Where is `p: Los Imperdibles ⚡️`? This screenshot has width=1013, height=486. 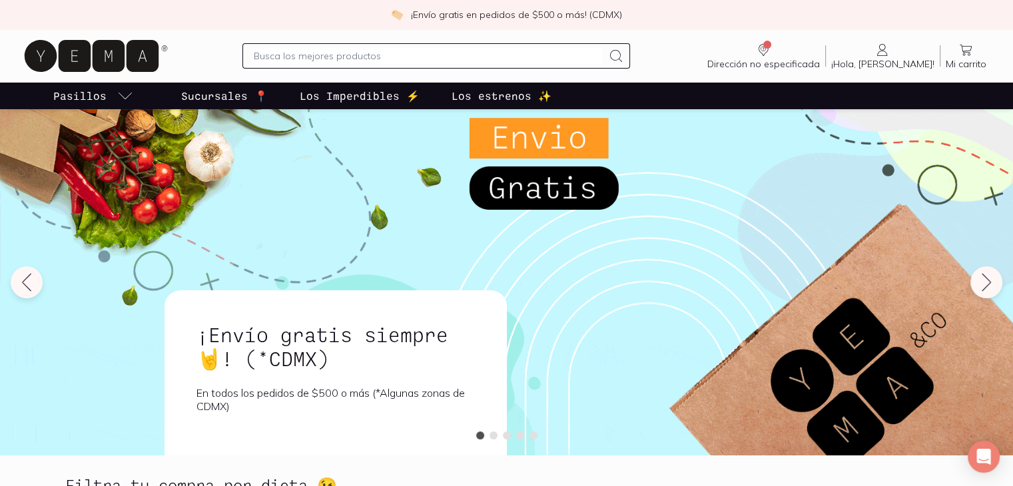
p: Los Imperdibles ⚡️ is located at coordinates (360, 96).